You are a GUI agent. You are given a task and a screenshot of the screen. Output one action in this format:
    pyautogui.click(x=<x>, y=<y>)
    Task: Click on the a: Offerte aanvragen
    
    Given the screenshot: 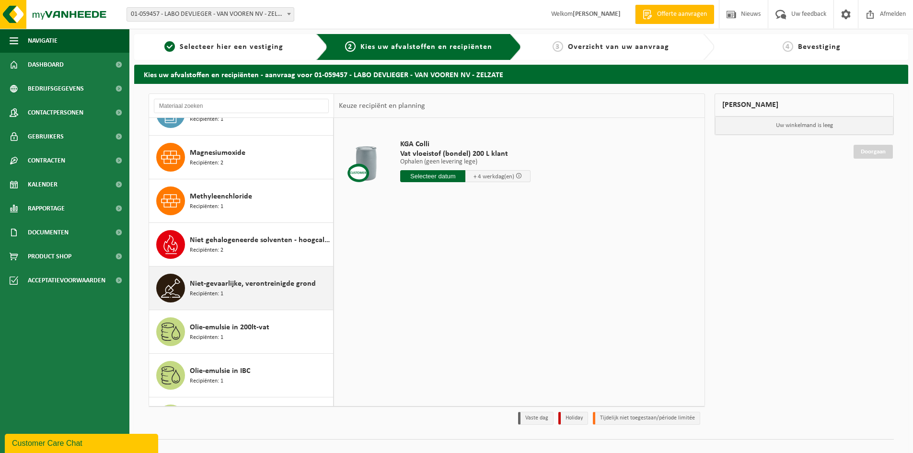 What is the action you would take?
    pyautogui.click(x=675, y=14)
    